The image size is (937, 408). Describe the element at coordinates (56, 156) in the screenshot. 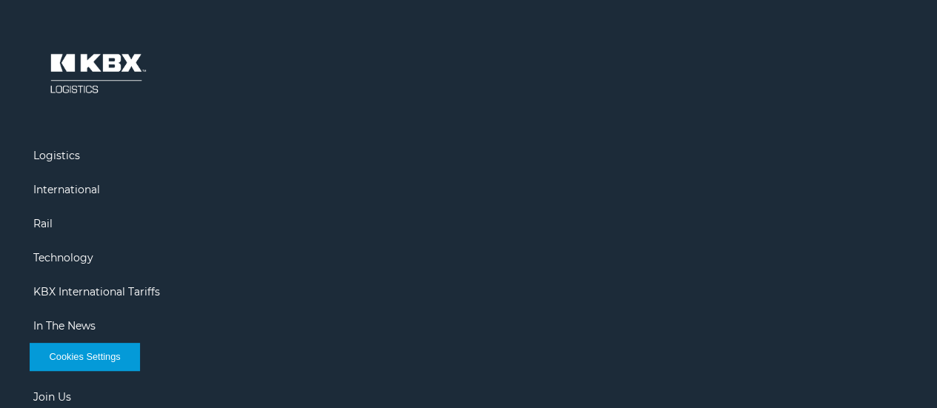

I see `a: Logistics` at that location.